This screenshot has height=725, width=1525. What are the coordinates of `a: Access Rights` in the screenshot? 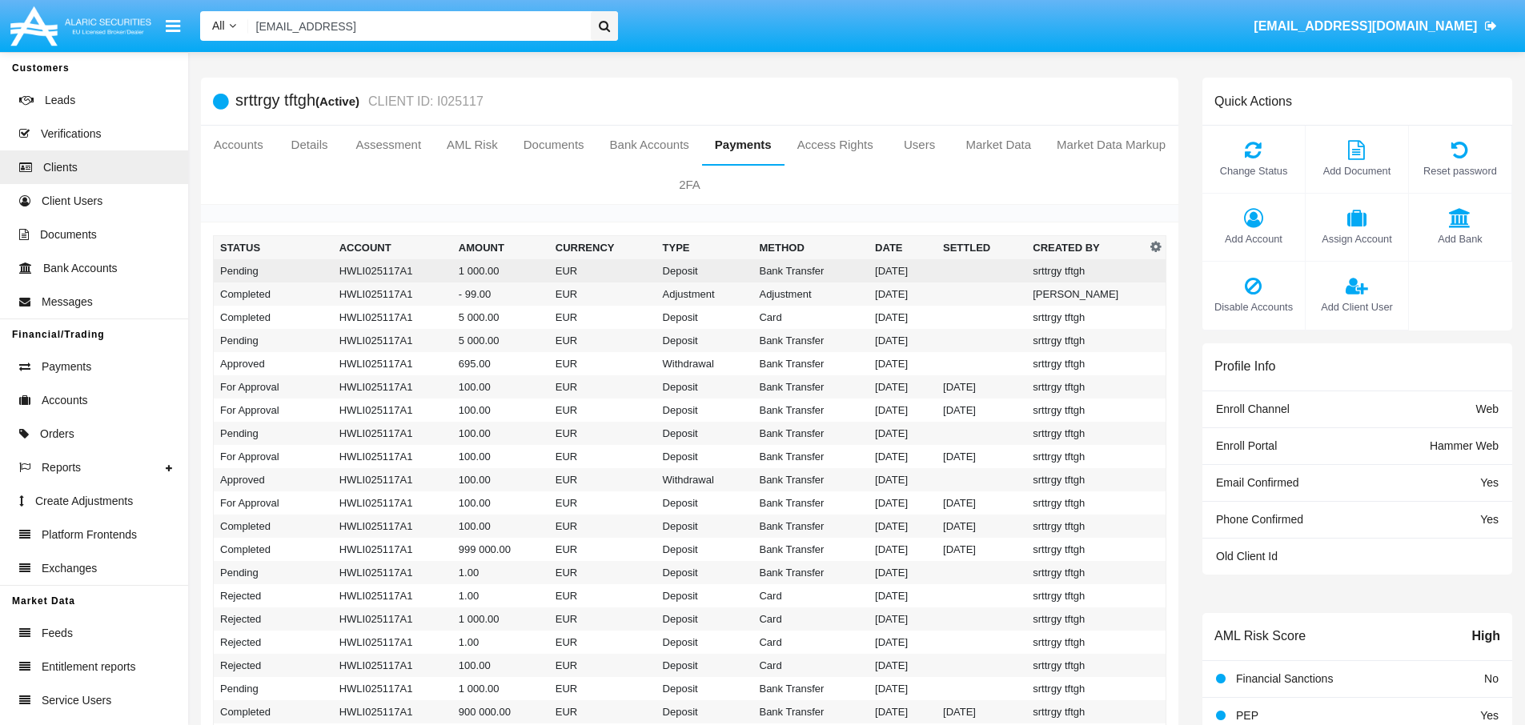 It's located at (835, 145).